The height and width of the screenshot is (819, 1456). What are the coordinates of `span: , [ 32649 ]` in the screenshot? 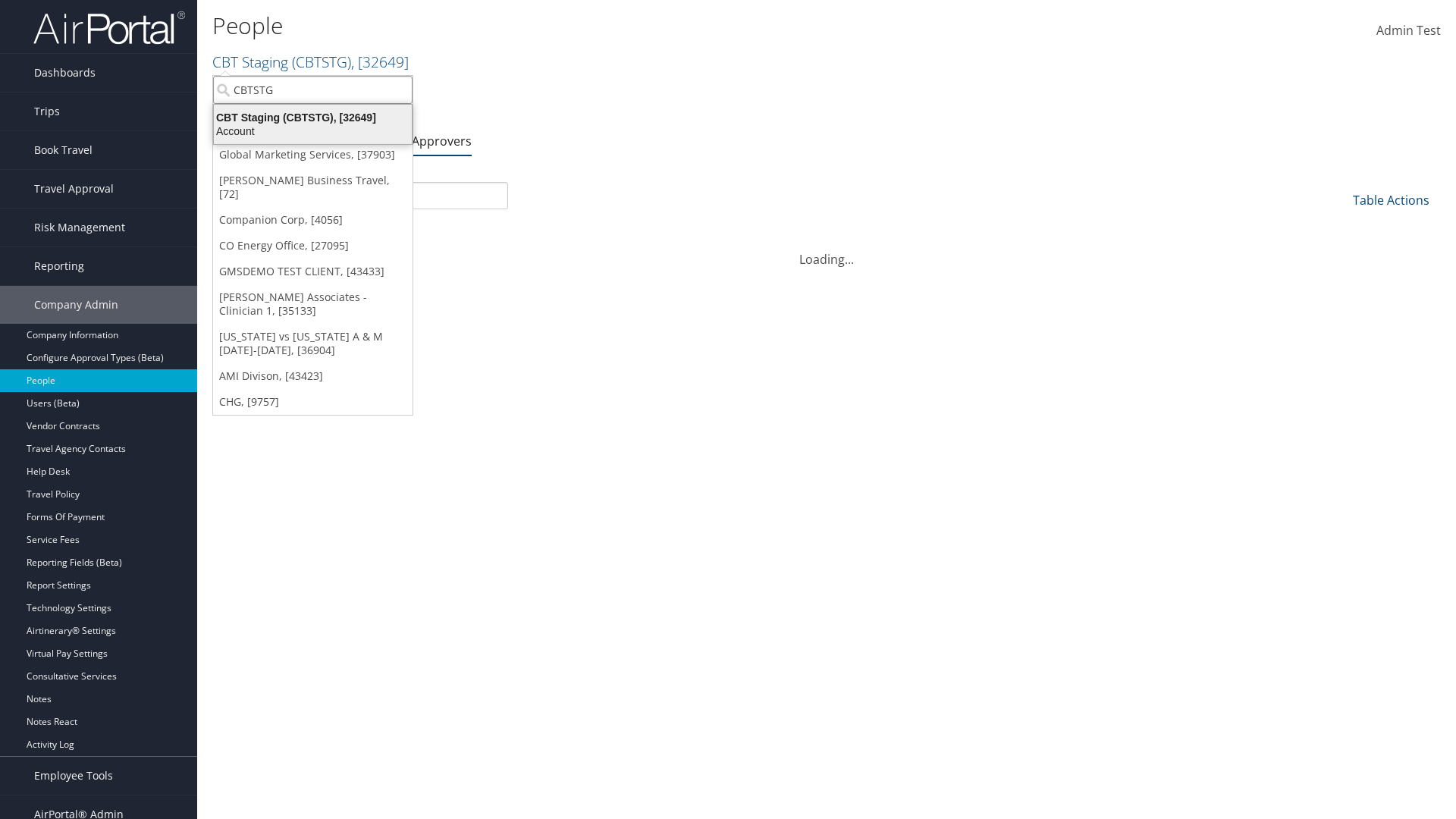 It's located at (380, 61).